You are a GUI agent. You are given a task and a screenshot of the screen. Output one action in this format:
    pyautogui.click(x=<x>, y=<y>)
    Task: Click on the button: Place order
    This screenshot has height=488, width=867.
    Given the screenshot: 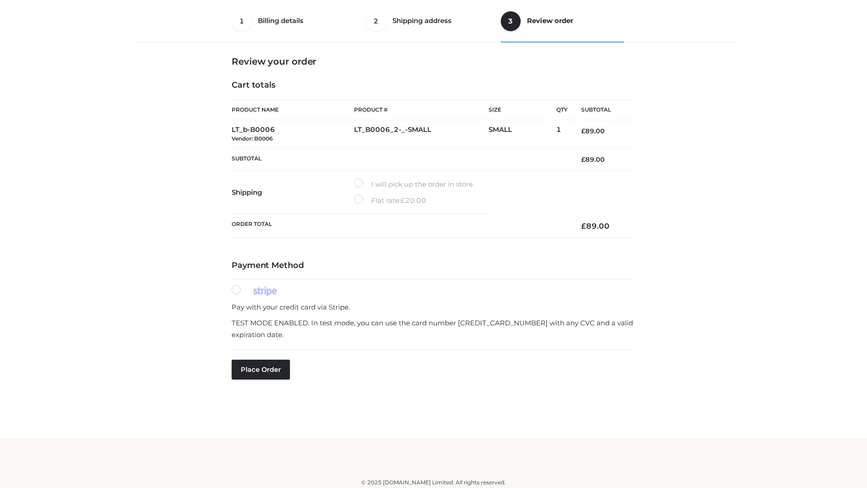 What is the action you would take?
    pyautogui.click(x=261, y=369)
    